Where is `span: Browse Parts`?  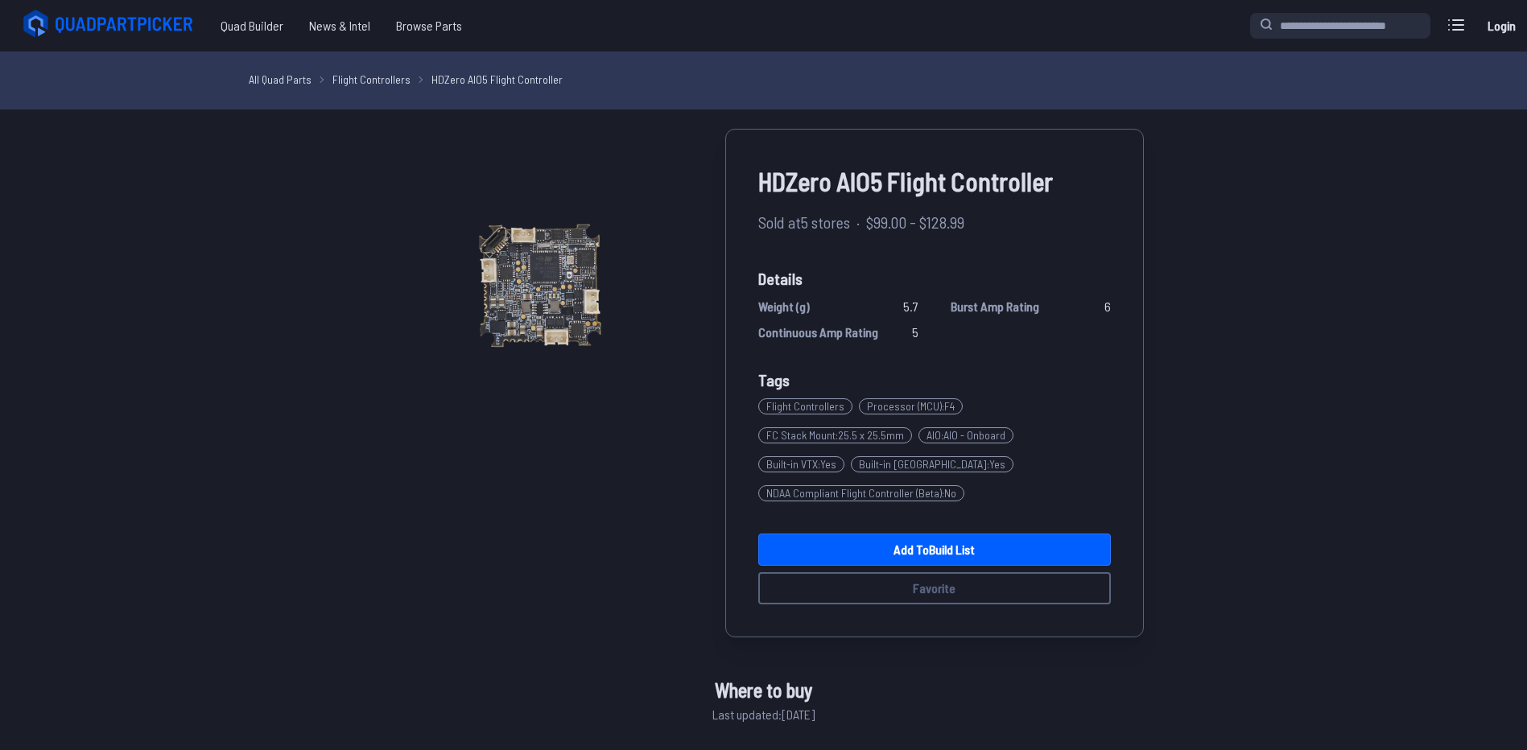
span: Browse Parts is located at coordinates (429, 26).